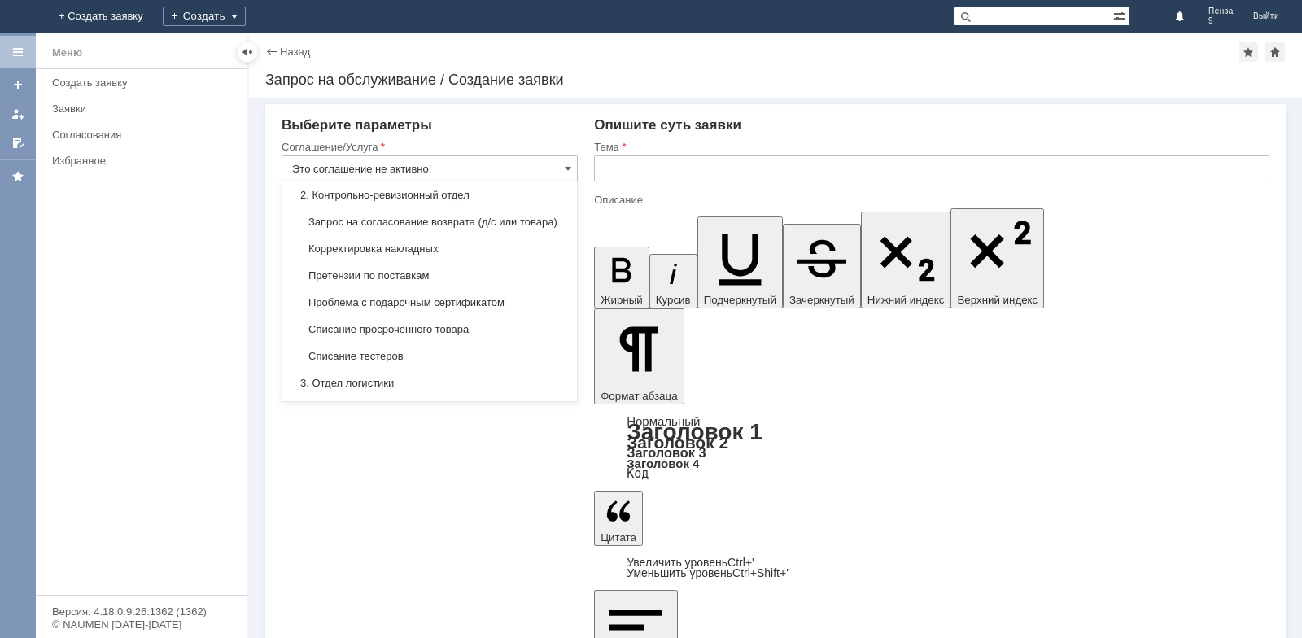  What do you see at coordinates (760, 573) in the screenshot?
I see `span: Ctrl+Shift+'` at bounding box center [760, 573].